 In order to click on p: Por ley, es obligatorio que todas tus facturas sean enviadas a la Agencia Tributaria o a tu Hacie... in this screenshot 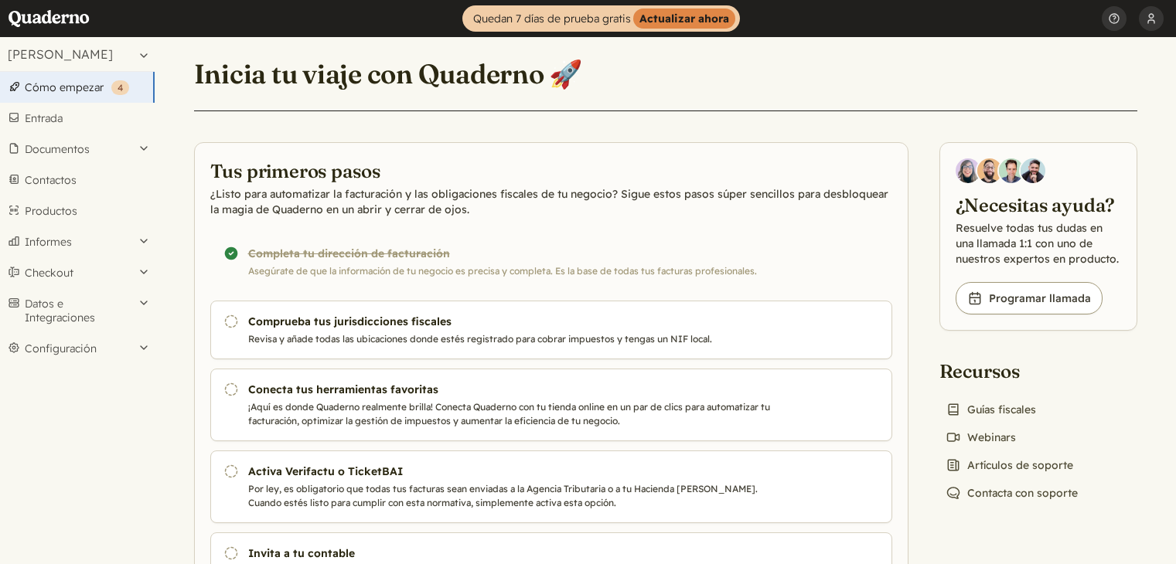, I will do `click(512, 496)`.